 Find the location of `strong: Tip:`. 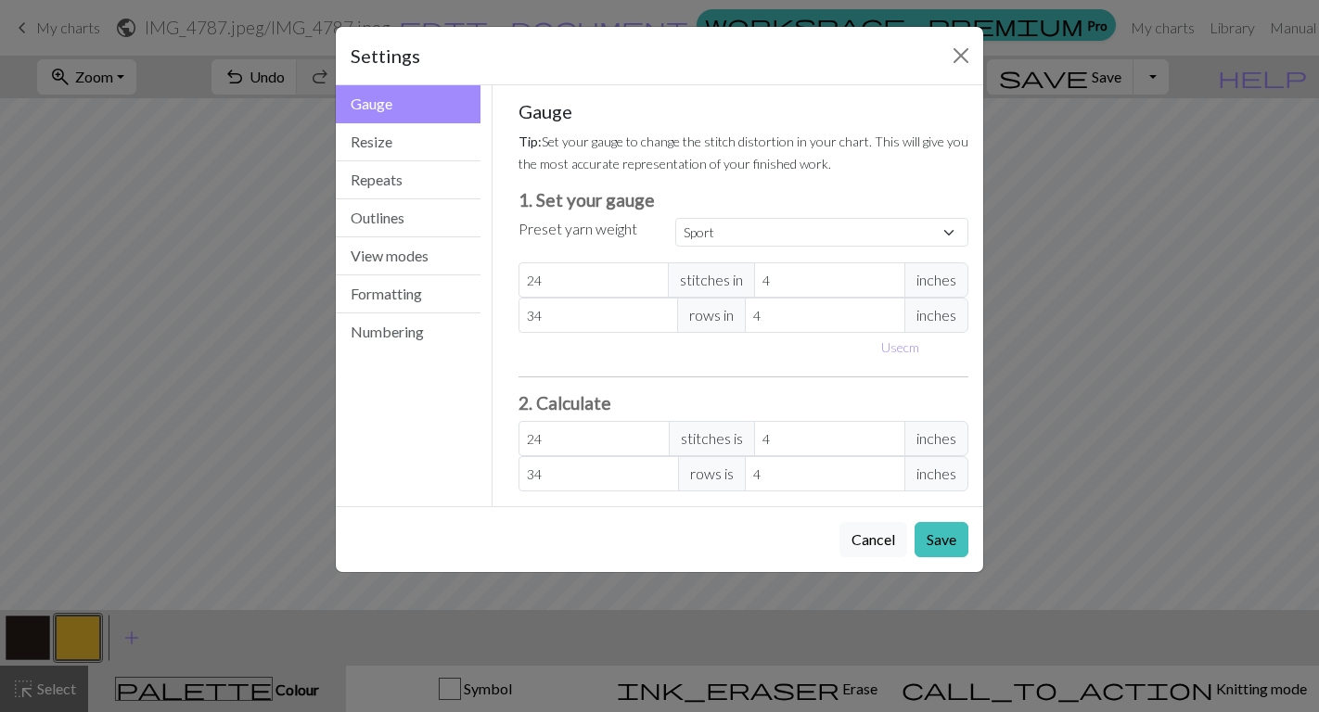

strong: Tip: is located at coordinates (530, 141).